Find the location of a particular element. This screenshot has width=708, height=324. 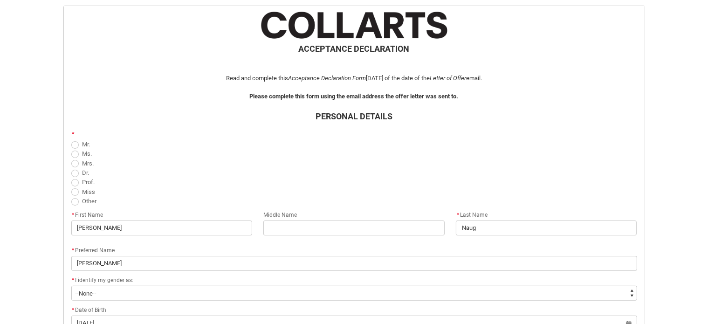

span: Middle Name is located at coordinates (280, 215).